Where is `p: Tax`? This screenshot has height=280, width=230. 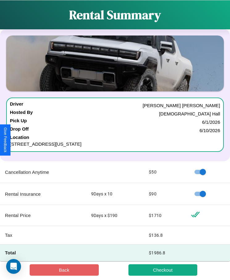
p: Tax is located at coordinates (43, 235).